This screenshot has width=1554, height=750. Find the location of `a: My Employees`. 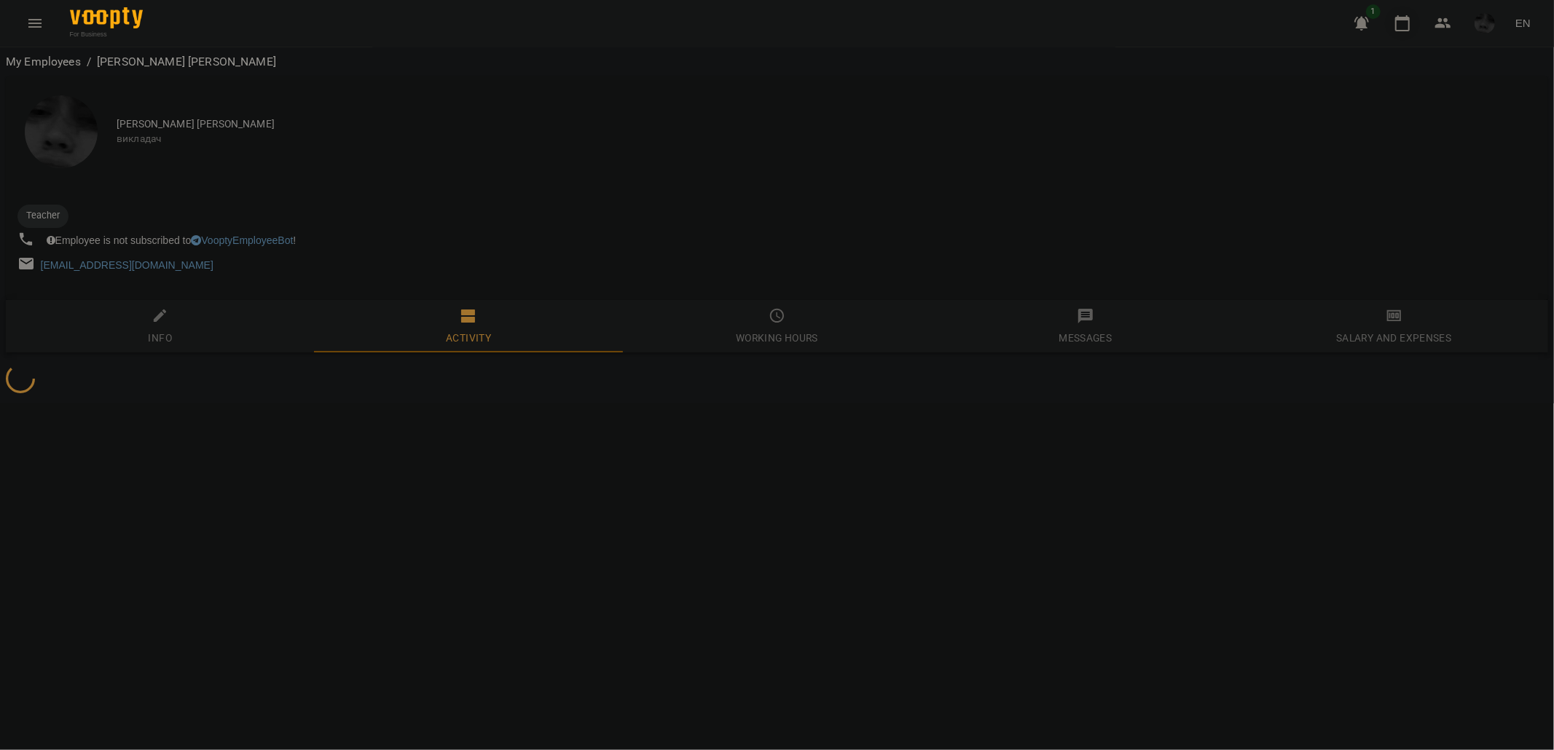

a: My Employees is located at coordinates (43, 61).